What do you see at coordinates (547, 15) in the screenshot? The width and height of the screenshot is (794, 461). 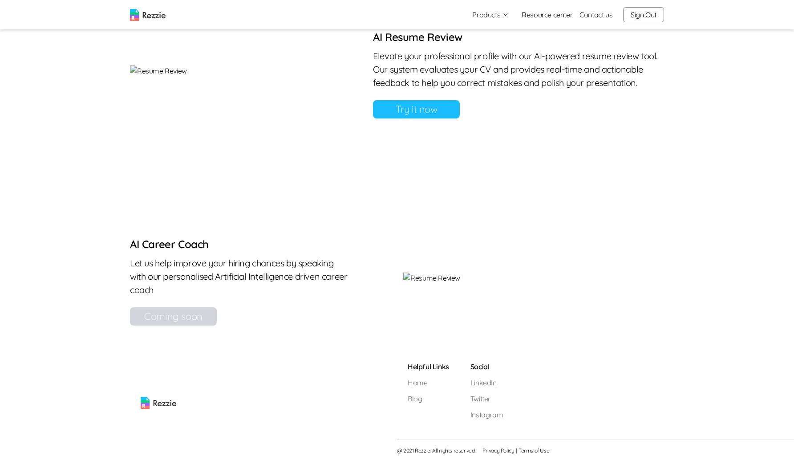 I see `a: Resource center` at bounding box center [547, 15].